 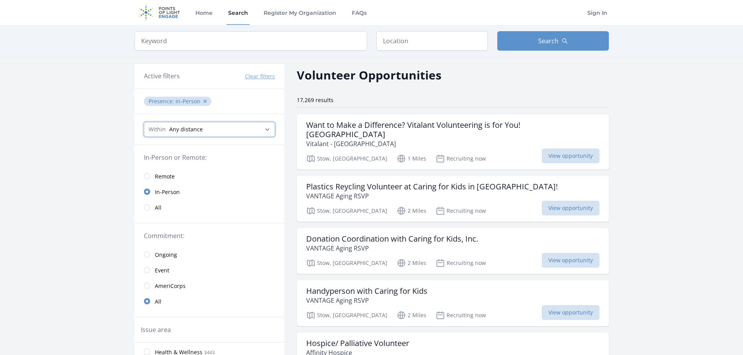 I want to click on h3: Handyperson with Caring for Kids, so click(x=367, y=291).